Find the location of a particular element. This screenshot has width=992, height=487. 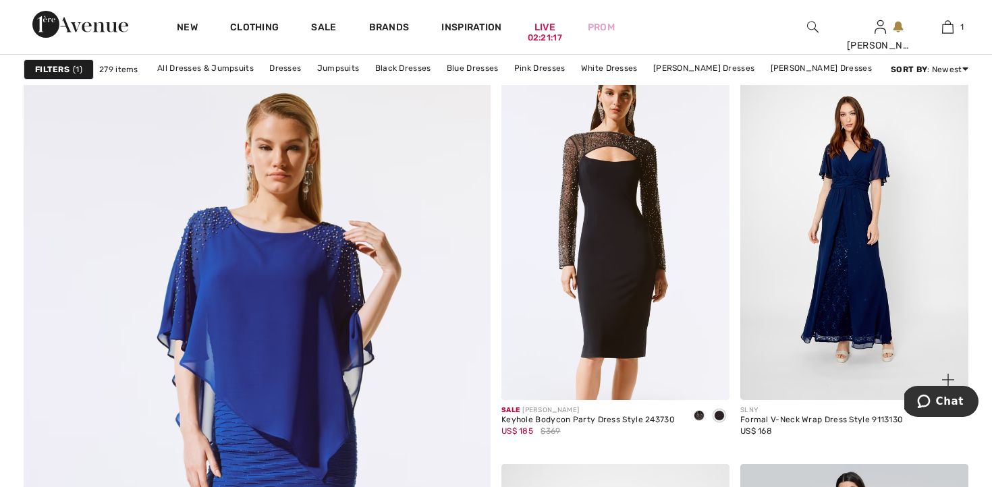

span: Sale is located at coordinates (510, 410).